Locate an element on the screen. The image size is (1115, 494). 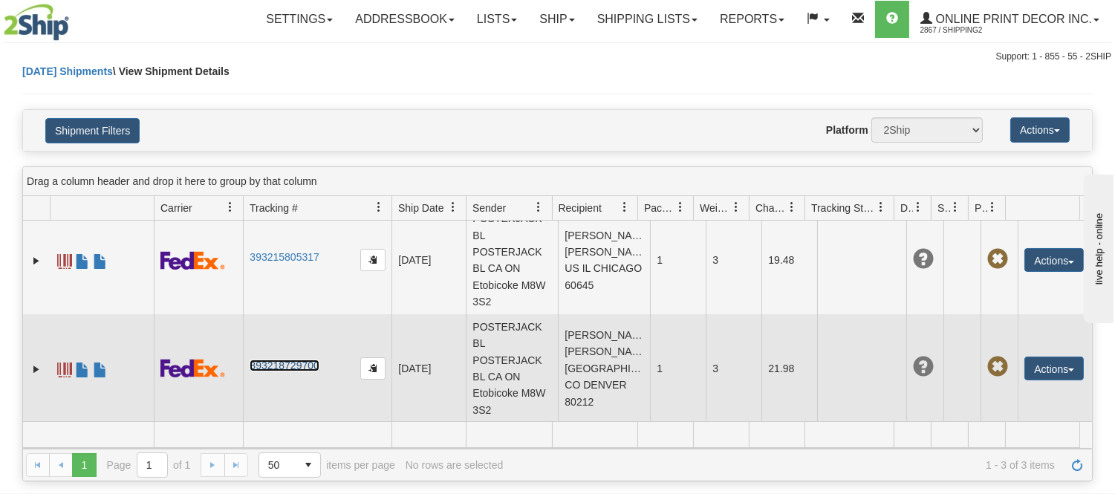
span: 50 is located at coordinates (278, 465).